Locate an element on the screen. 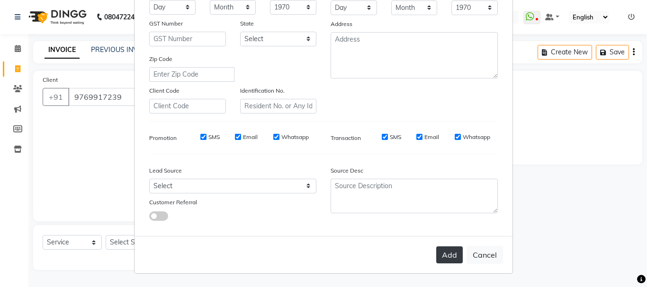  label: Lead Source is located at coordinates (165, 171).